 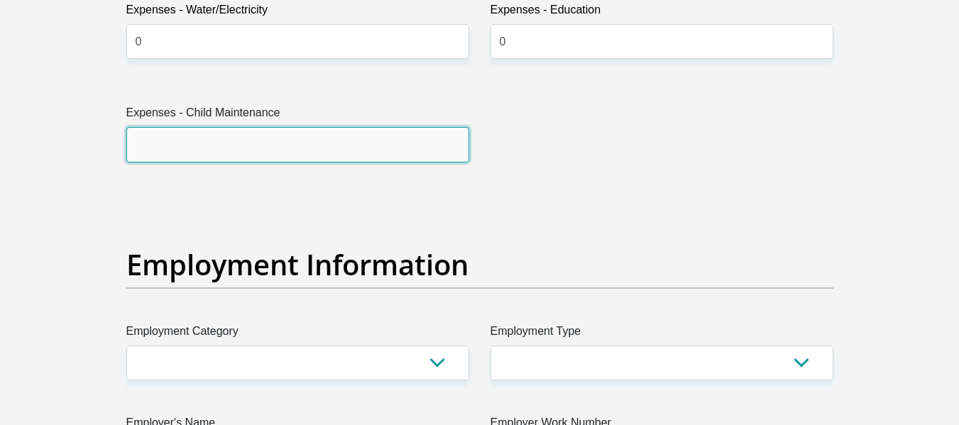 I want to click on input: Expenses - Water/Electricity, so click(x=297, y=41).